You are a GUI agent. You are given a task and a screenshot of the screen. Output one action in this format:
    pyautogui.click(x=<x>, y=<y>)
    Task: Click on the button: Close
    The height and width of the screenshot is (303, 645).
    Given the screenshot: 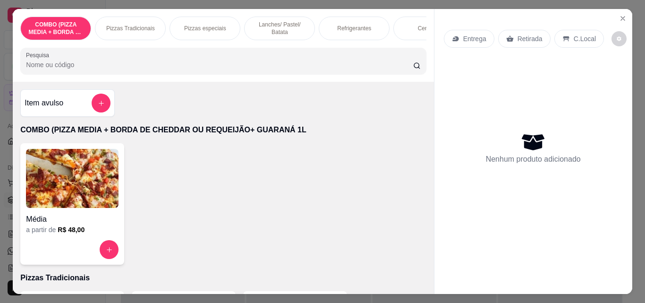 What is the action you would take?
    pyautogui.click(x=623, y=18)
    